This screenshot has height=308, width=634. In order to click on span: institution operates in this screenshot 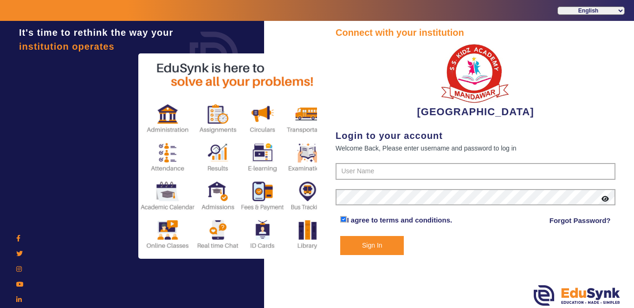, I will do `click(67, 46)`.